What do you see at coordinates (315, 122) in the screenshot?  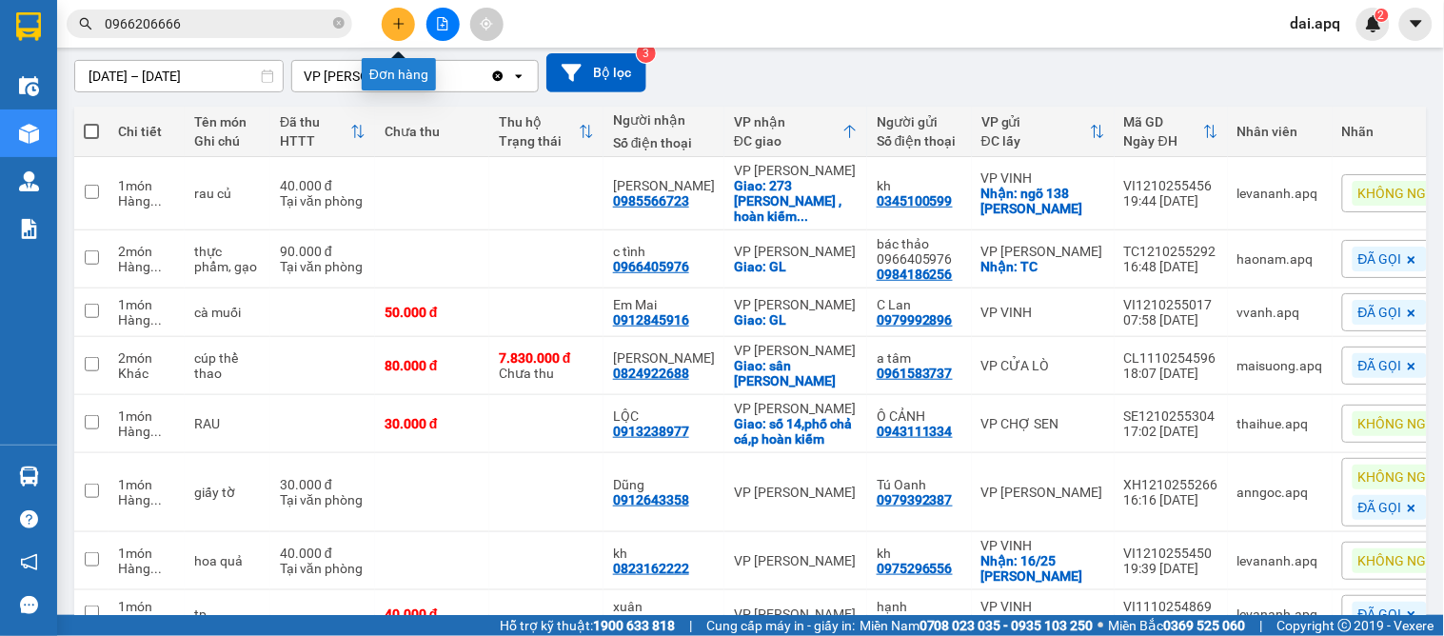 I see `div: Đã thu` at bounding box center [315, 122].